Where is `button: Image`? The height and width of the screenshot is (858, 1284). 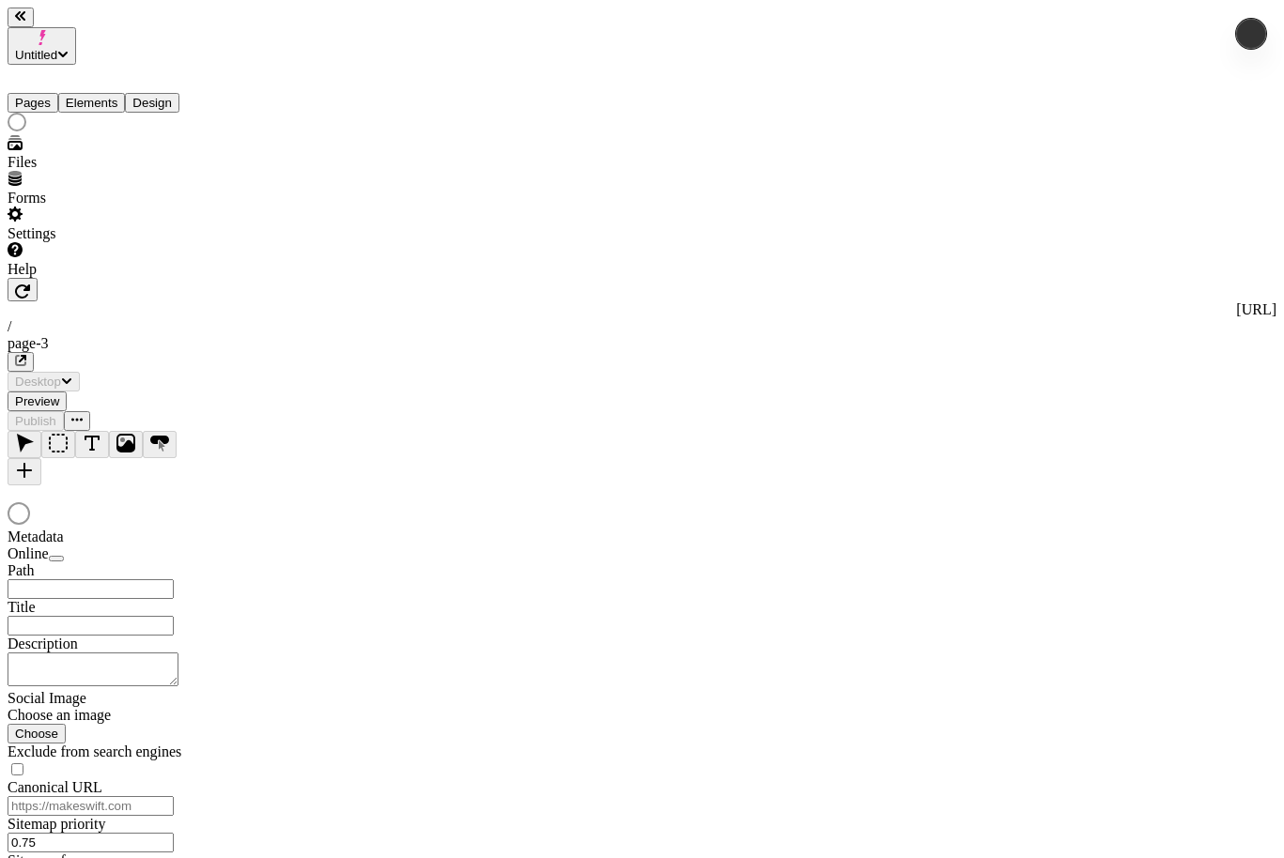 button: Image is located at coordinates (126, 444).